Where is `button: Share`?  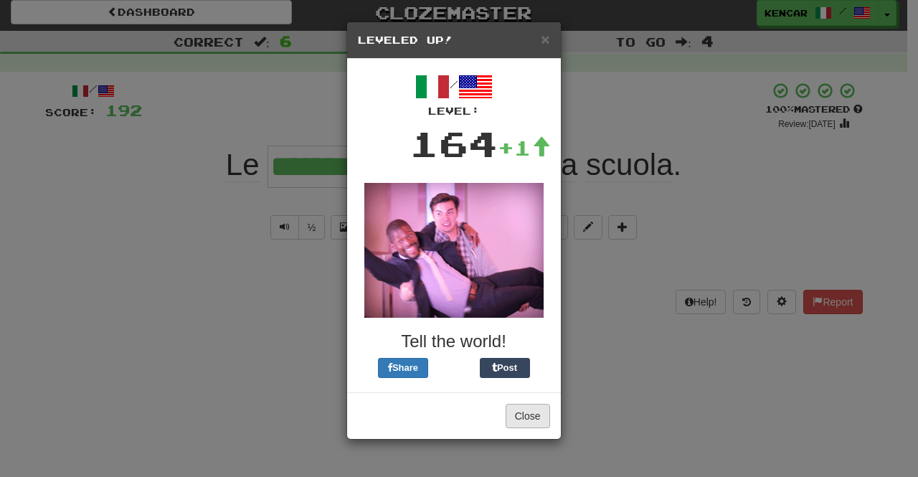
button: Share is located at coordinates (403, 368).